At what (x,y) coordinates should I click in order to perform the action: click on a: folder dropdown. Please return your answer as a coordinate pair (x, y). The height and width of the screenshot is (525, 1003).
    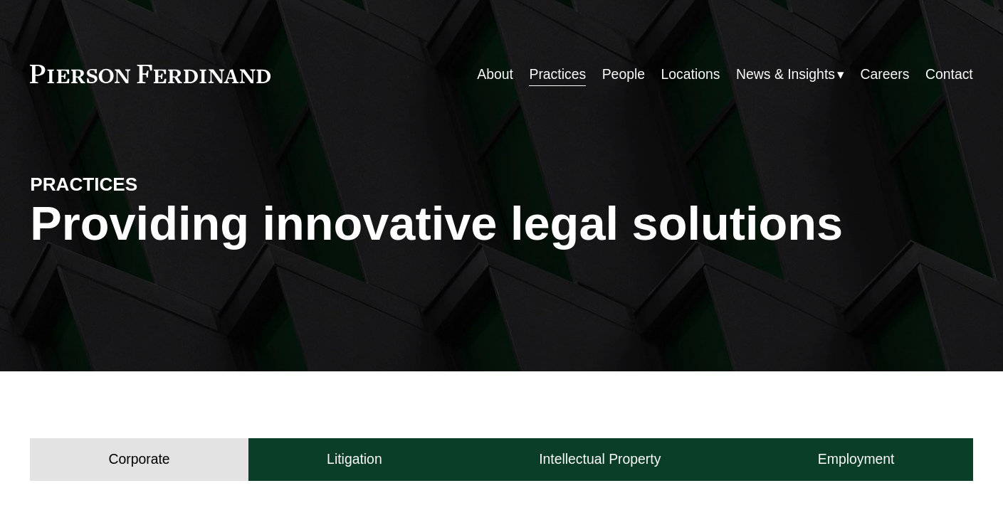
    Looking at the image, I should click on (790, 74).